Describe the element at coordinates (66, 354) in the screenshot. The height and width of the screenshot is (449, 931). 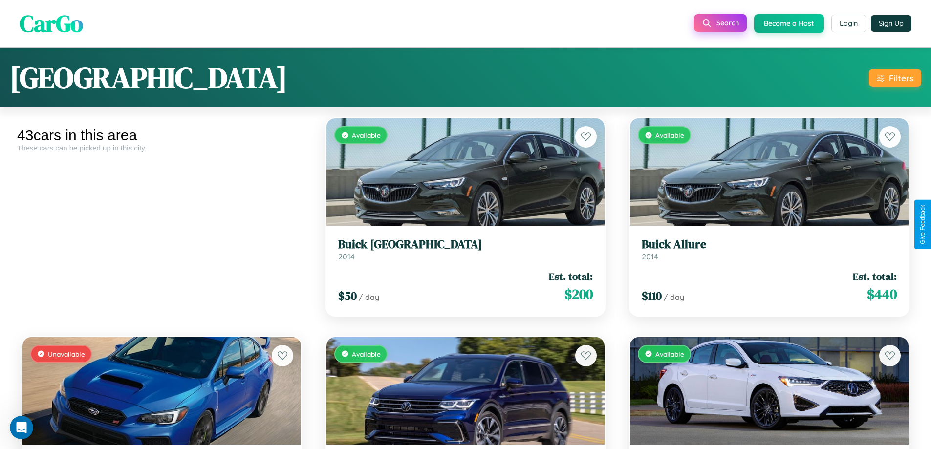
I see `span: Unavailable` at that location.